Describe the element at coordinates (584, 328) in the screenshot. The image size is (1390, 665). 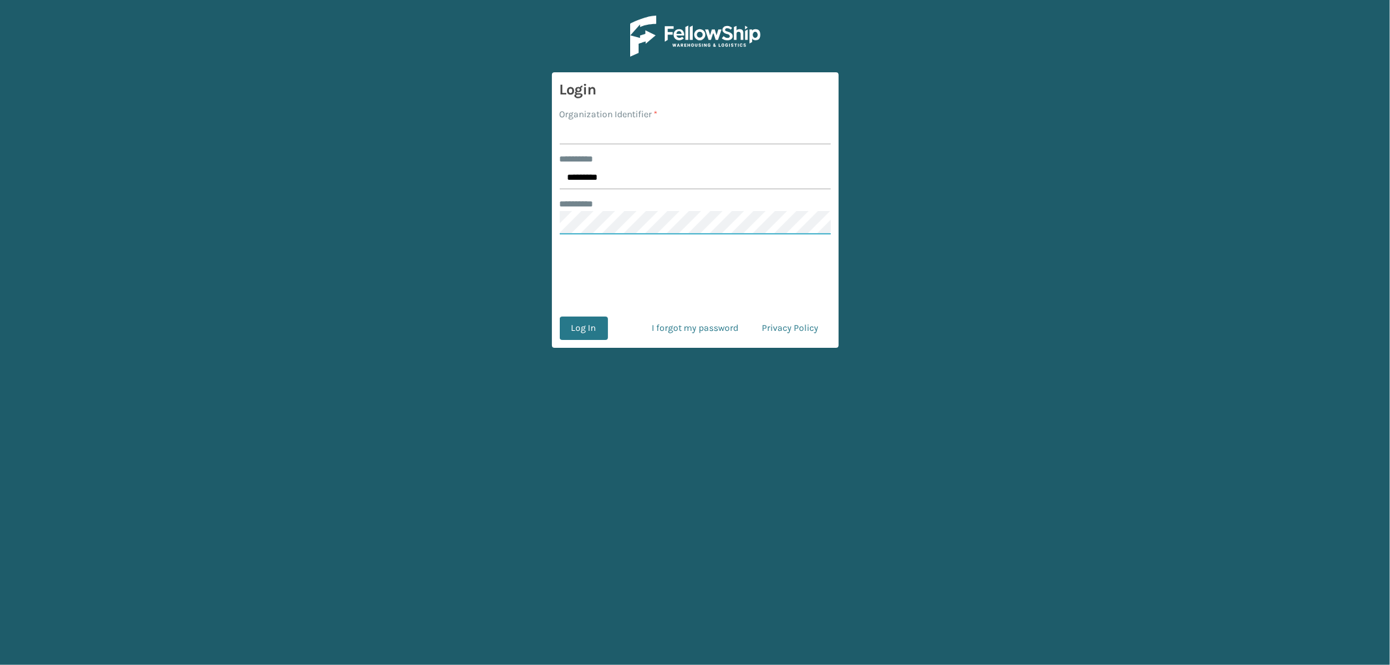
I see `button: Log In` at that location.